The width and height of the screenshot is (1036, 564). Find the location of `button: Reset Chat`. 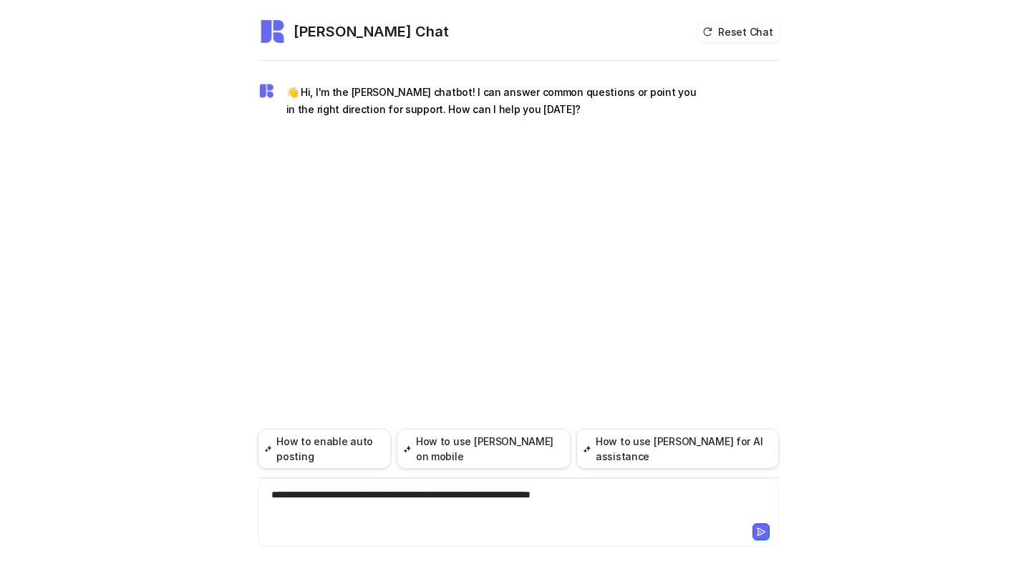

button: Reset Chat is located at coordinates (738, 32).